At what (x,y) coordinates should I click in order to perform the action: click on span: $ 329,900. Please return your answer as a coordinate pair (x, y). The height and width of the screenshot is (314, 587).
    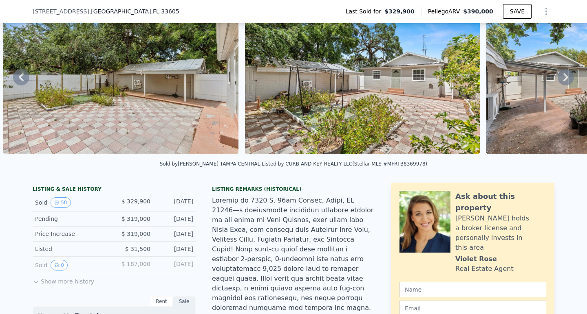
    Looking at the image, I should click on (136, 202).